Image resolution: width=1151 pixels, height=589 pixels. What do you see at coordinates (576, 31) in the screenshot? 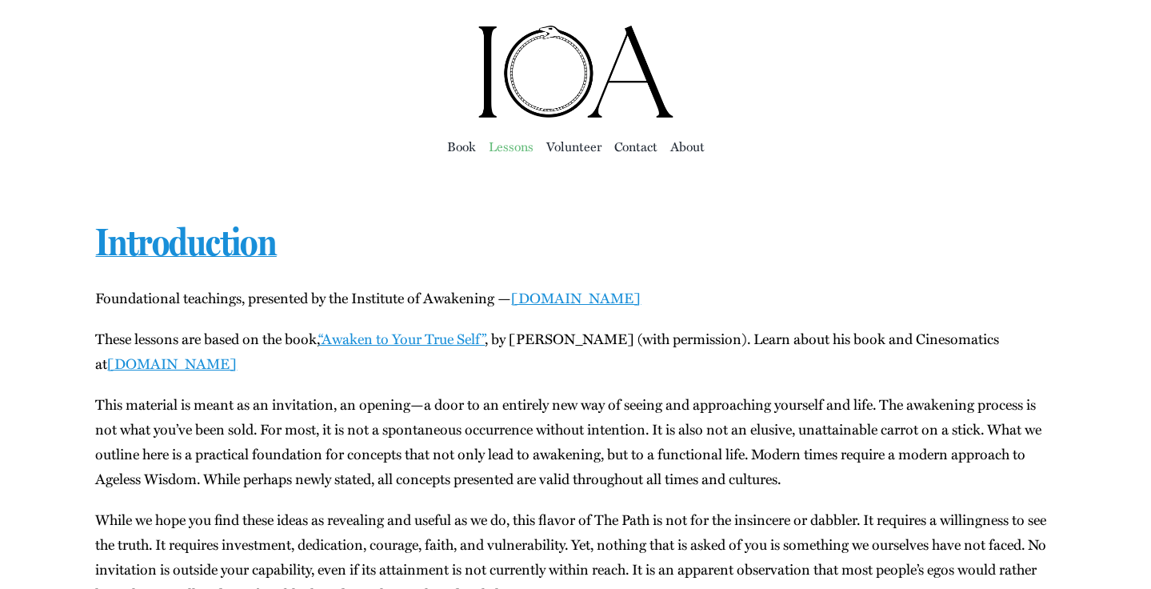
I see `a: ioa-logo` at bounding box center [576, 31].